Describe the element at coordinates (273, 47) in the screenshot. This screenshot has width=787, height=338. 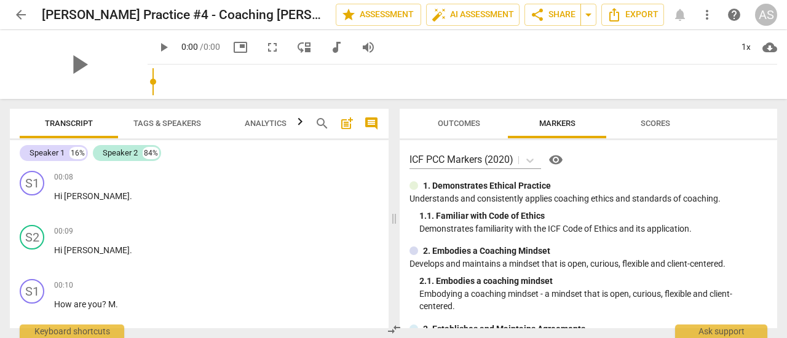
I see `span: fullscreen` at that location.